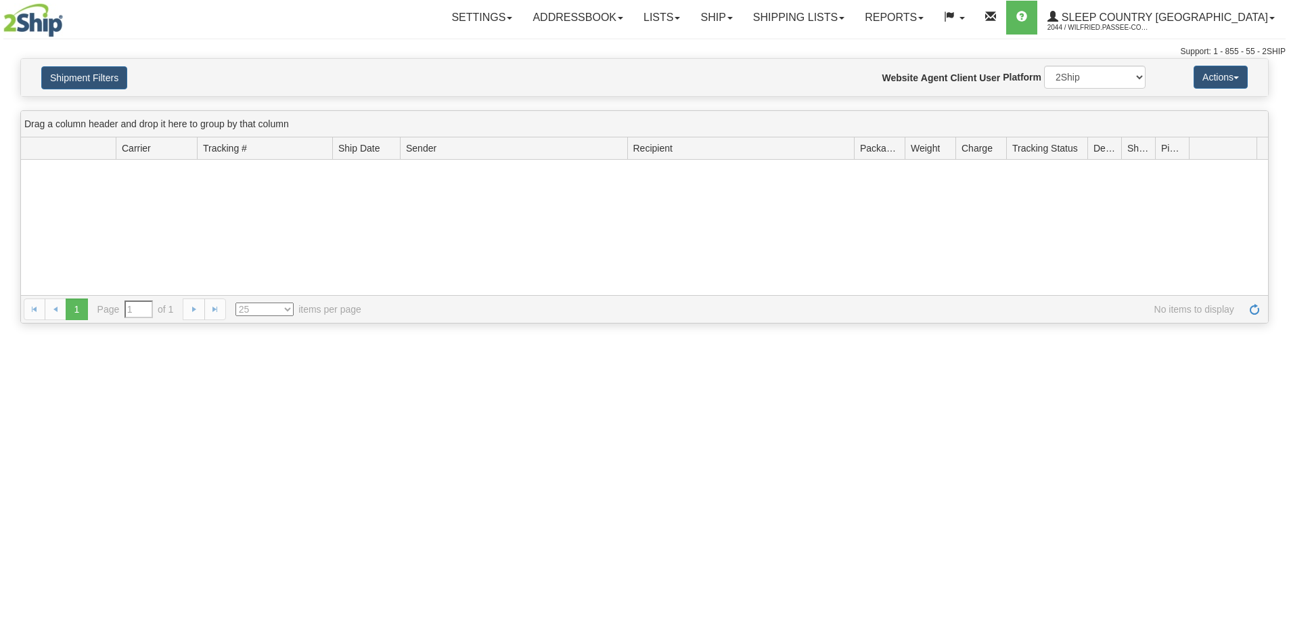 The width and height of the screenshot is (1289, 622). I want to click on span: items per page, so click(298, 309).